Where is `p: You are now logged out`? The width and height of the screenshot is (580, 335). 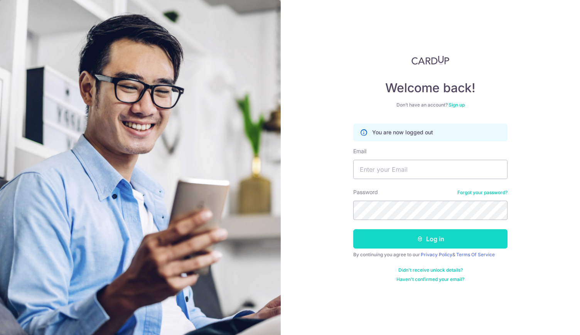 p: You are now logged out is located at coordinates (402, 132).